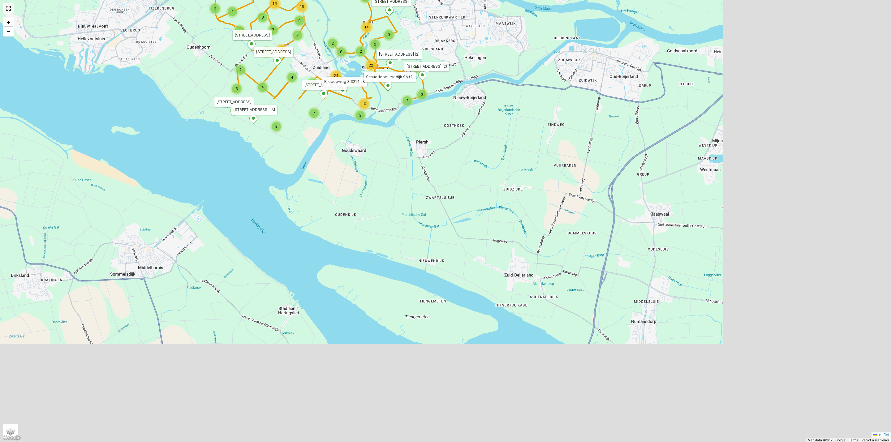 This screenshot has height=442, width=891. What do you see at coordinates (364, 104) in the screenshot?
I see `div: 10` at bounding box center [364, 104].